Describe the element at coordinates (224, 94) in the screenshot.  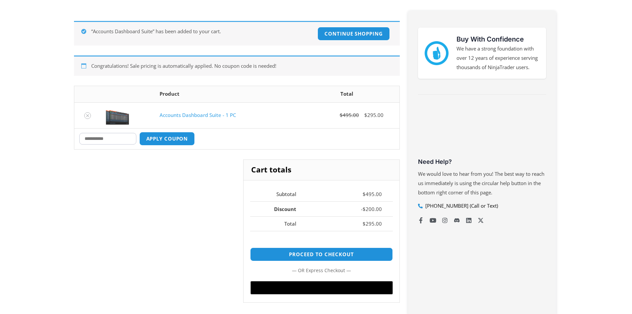
I see `th: Product` at that location.